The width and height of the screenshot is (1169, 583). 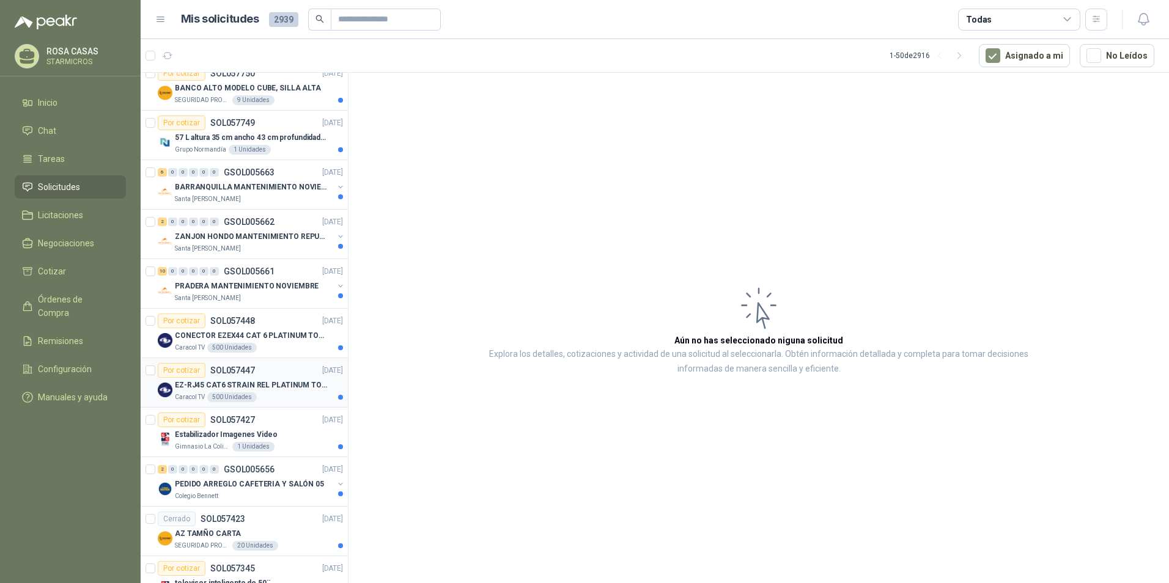 I want to click on p: GSOL005656, so click(x=249, y=470).